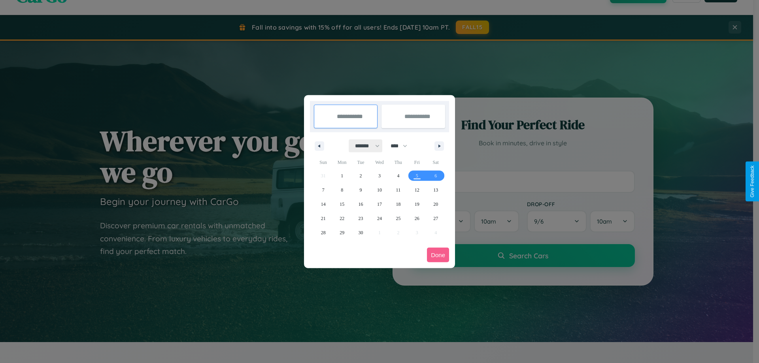  I want to click on button: 29, so click(342, 233).